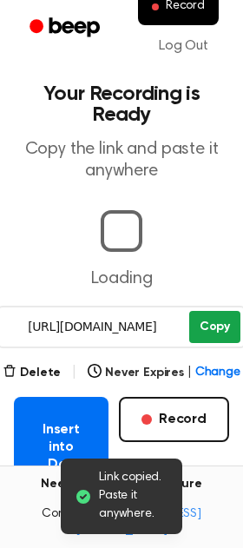 The image size is (243, 548). What do you see at coordinates (61, 447) in the screenshot?
I see `button: Insert into Doc` at bounding box center [61, 447].